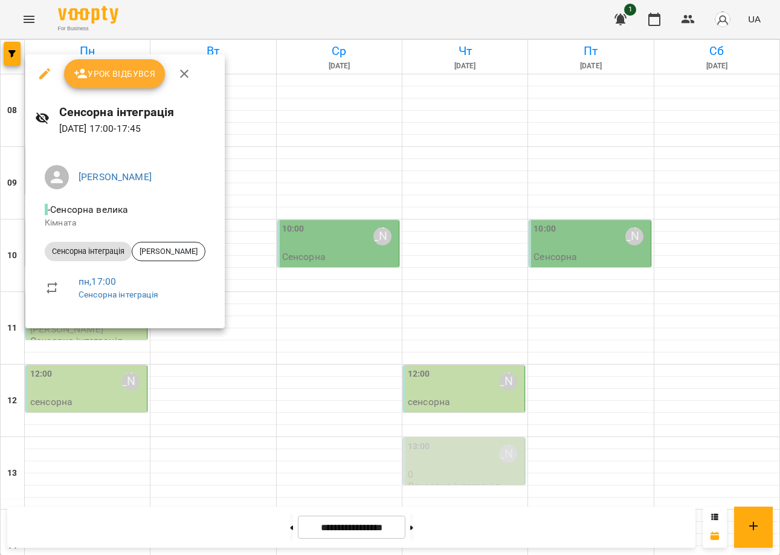  What do you see at coordinates (118, 294) in the screenshot?
I see `a: Сенсорна інтеграція` at bounding box center [118, 294].